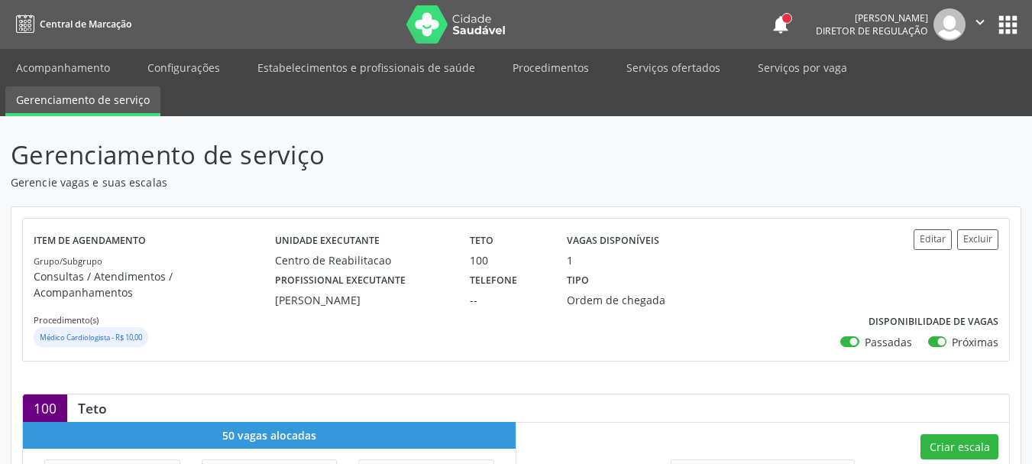  I want to click on button: Criar escala, so click(959, 447).